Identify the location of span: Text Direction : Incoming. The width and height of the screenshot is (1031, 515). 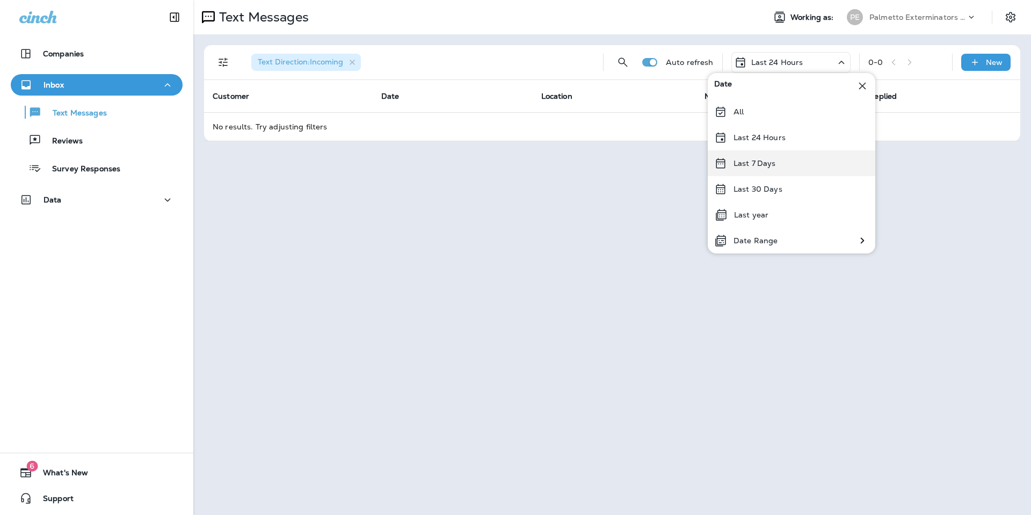
(300, 62).